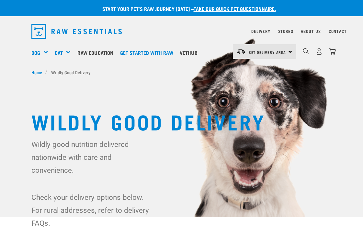  I want to click on img: user.png, so click(319, 51).